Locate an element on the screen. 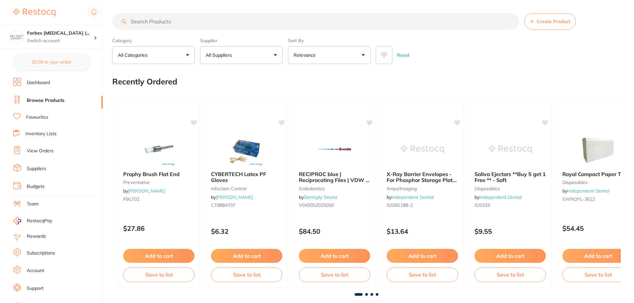 The width and height of the screenshot is (634, 303). p: $13.64 is located at coordinates (422, 231).